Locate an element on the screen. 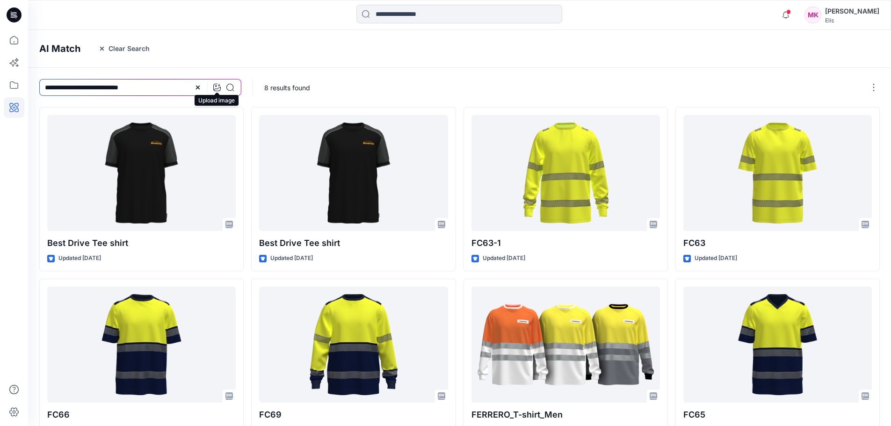 The image size is (891, 426). a: FC63-1 is located at coordinates (566, 173).